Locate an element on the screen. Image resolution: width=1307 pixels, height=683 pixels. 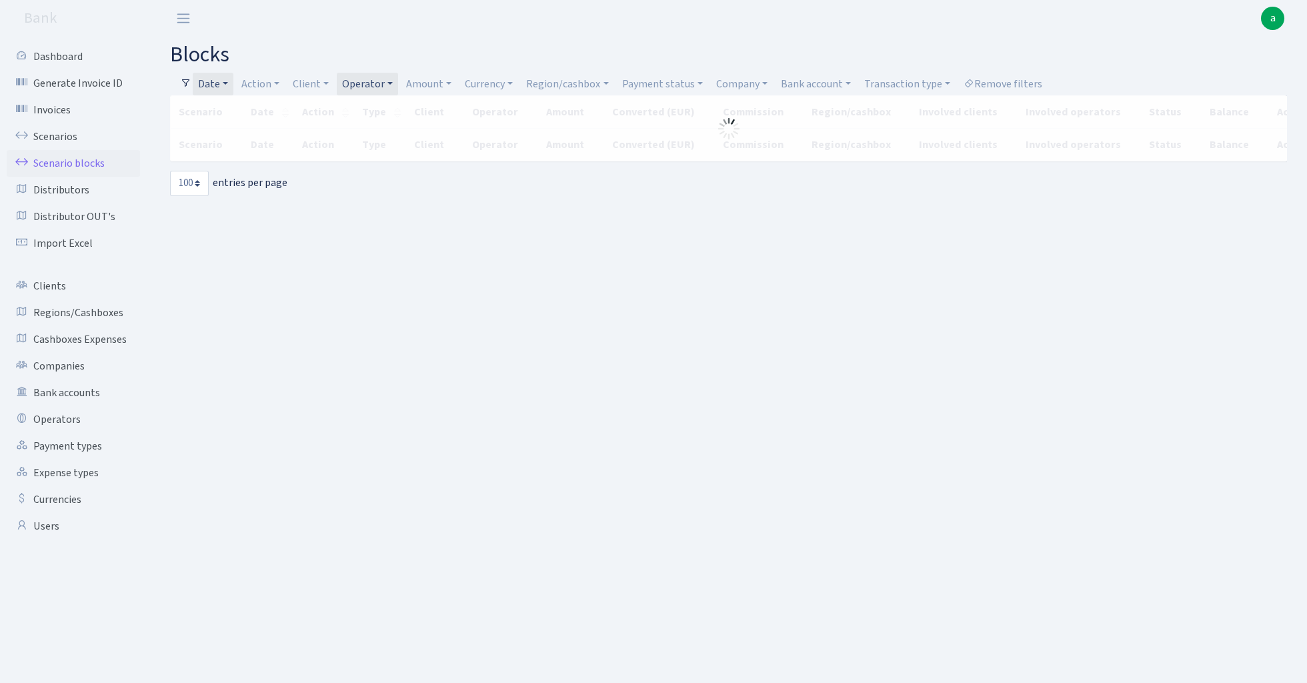
a: Import Excel is located at coordinates (73, 243).